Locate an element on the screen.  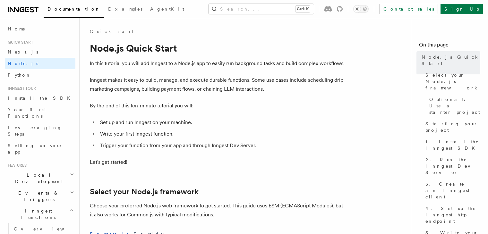
a: Node.js Quick Start is located at coordinates (450, 60).